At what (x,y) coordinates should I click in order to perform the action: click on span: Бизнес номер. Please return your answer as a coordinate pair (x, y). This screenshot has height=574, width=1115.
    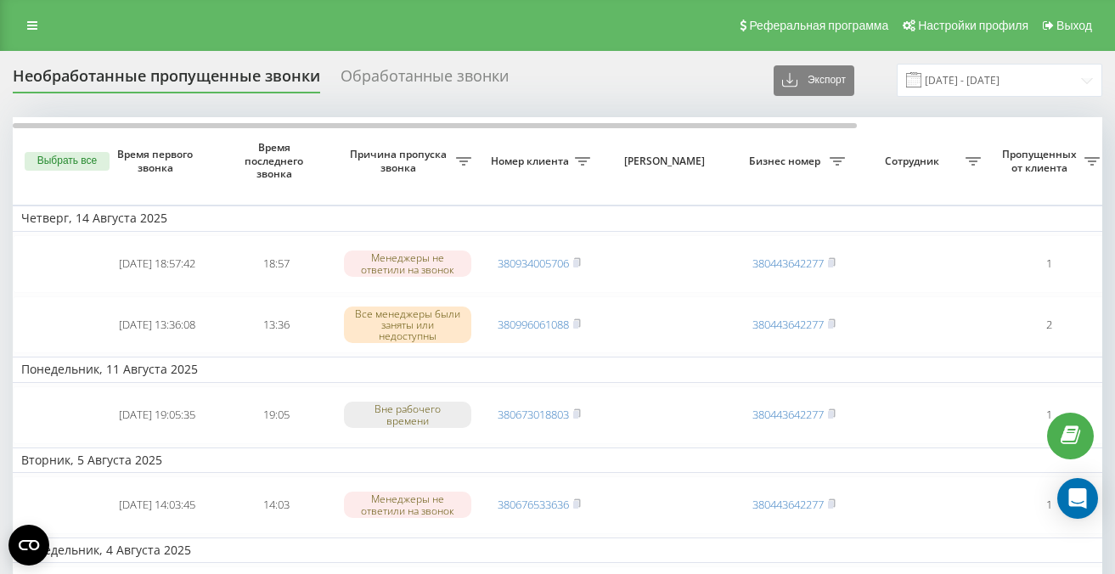
    Looking at the image, I should click on (786, 161).